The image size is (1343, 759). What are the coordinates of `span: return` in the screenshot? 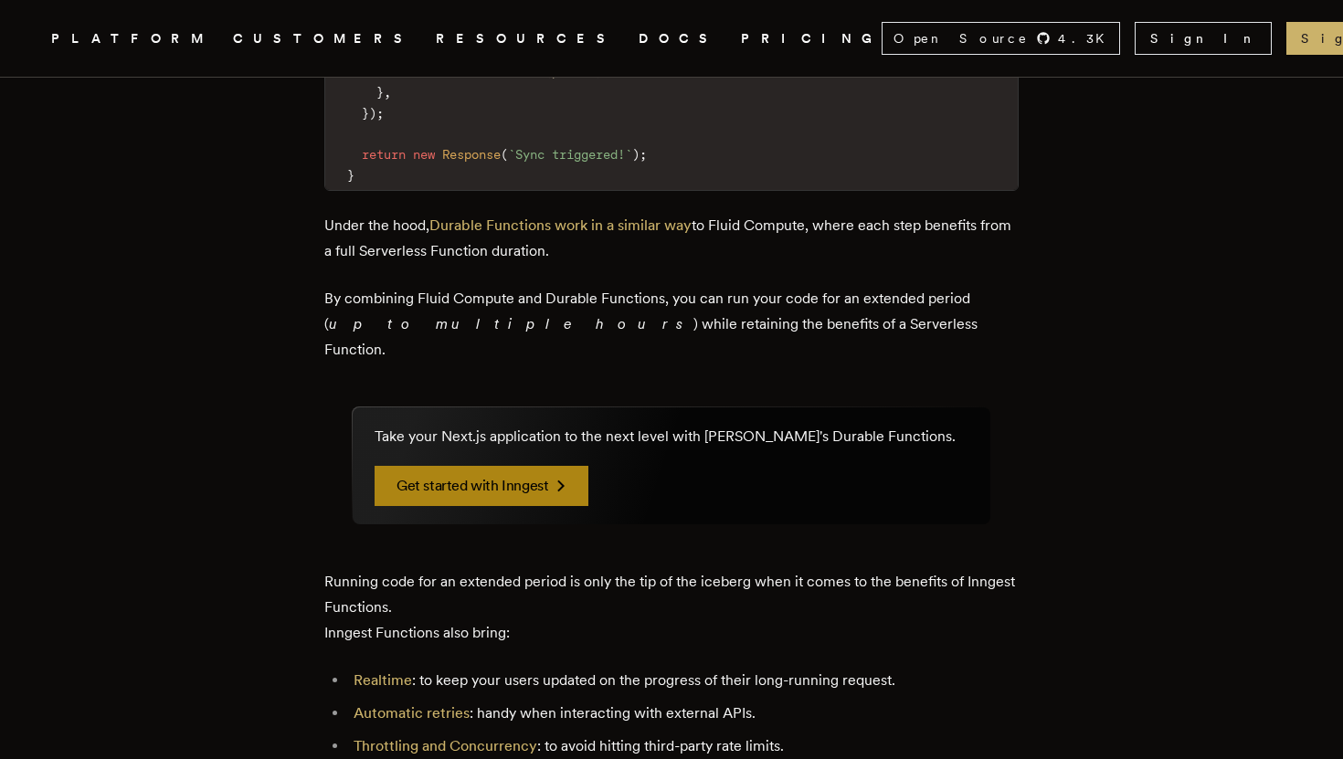 It's located at (384, 154).